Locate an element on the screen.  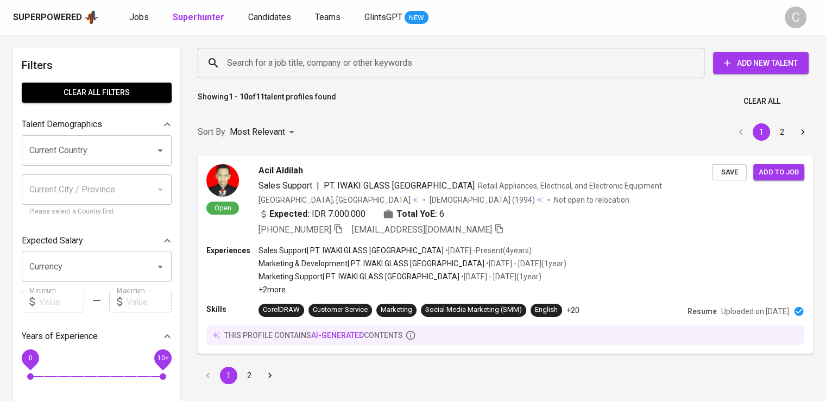
a: Candidates is located at coordinates (271, 17).